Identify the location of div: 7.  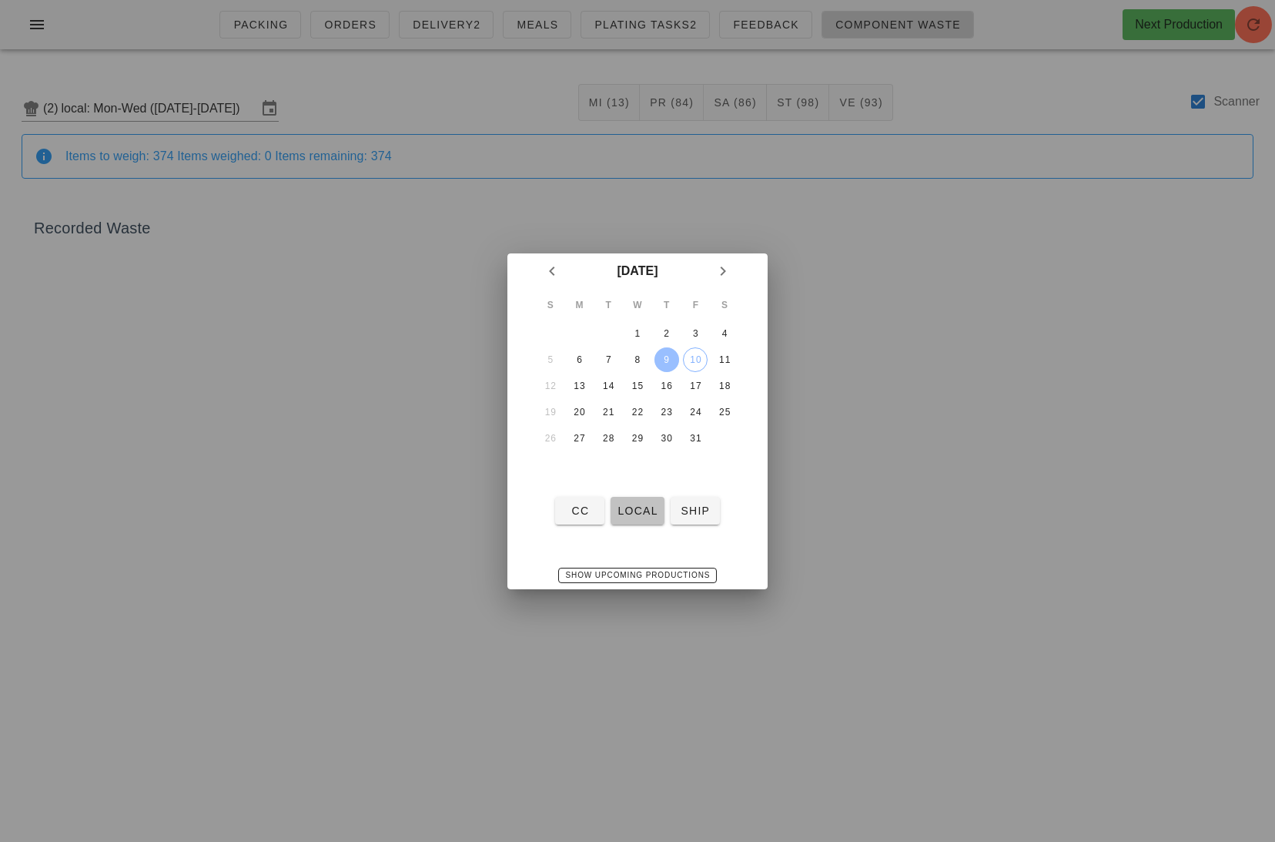
(608, 360).